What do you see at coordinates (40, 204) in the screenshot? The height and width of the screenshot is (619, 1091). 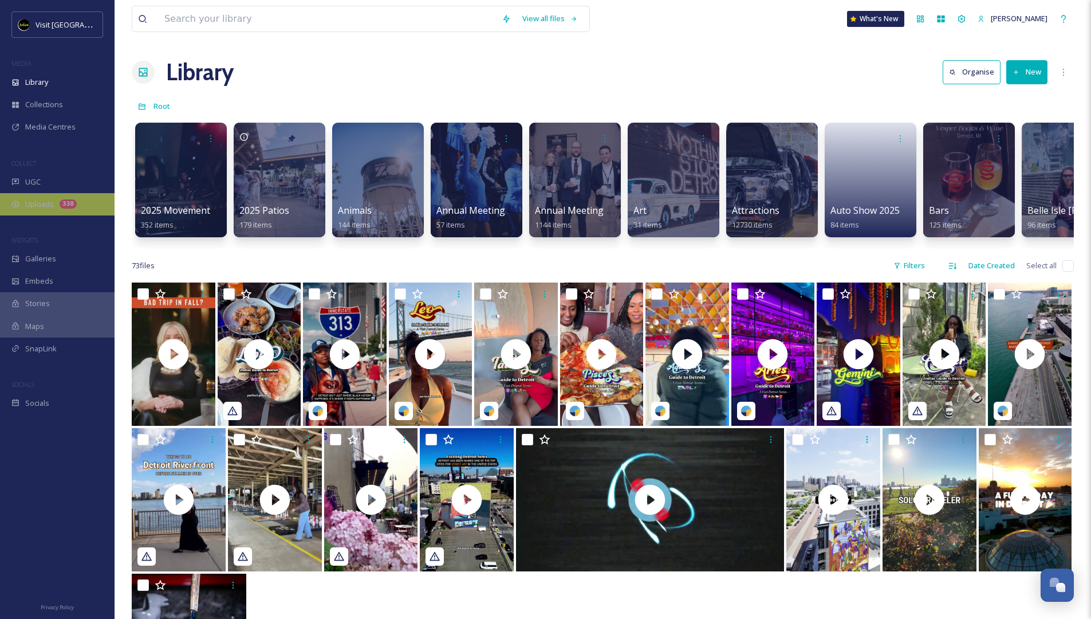 I see `span: Uploads` at bounding box center [40, 204].